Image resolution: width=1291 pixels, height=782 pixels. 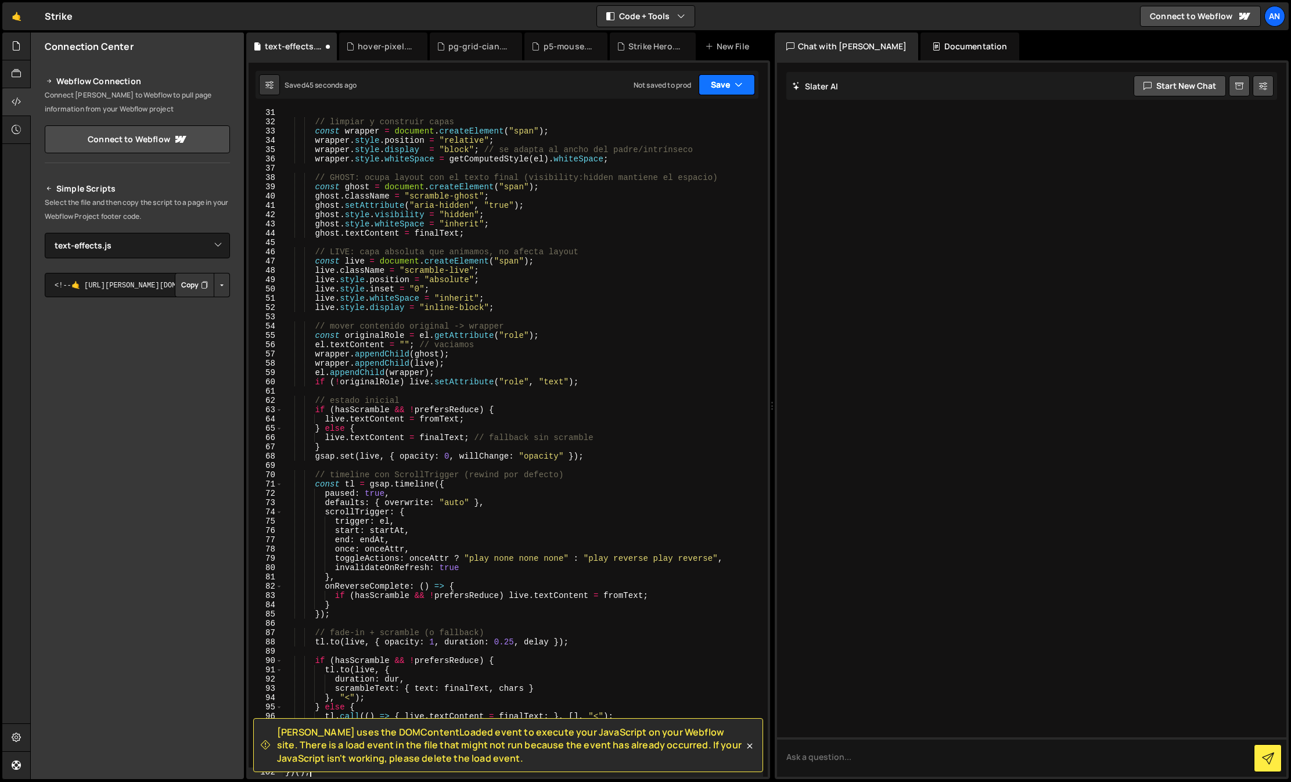 What do you see at coordinates (265, 150) in the screenshot?
I see `div: 35` at bounding box center [265, 150].